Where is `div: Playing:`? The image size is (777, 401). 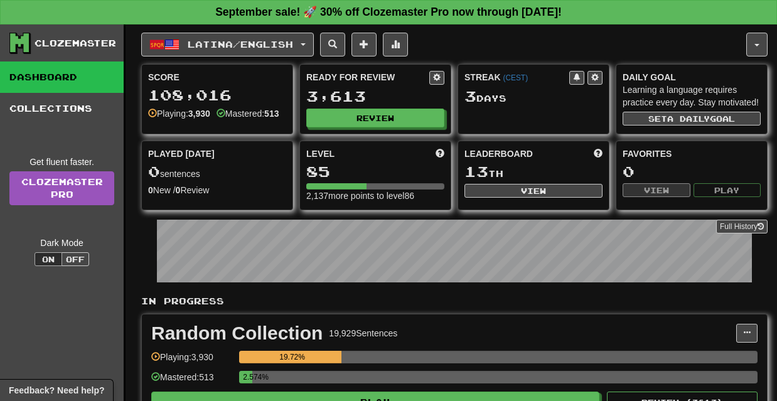
div: Playing: is located at coordinates (179, 114).